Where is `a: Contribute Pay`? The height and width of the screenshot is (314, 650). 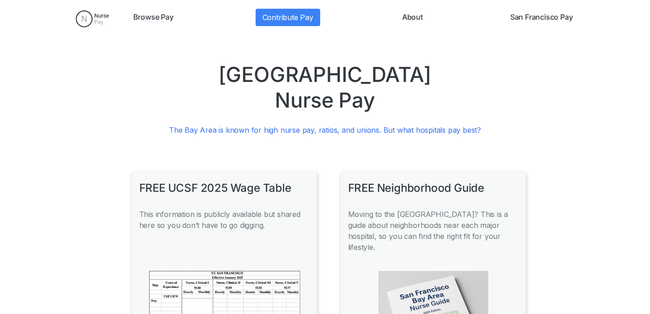 a: Contribute Pay is located at coordinates (288, 17).